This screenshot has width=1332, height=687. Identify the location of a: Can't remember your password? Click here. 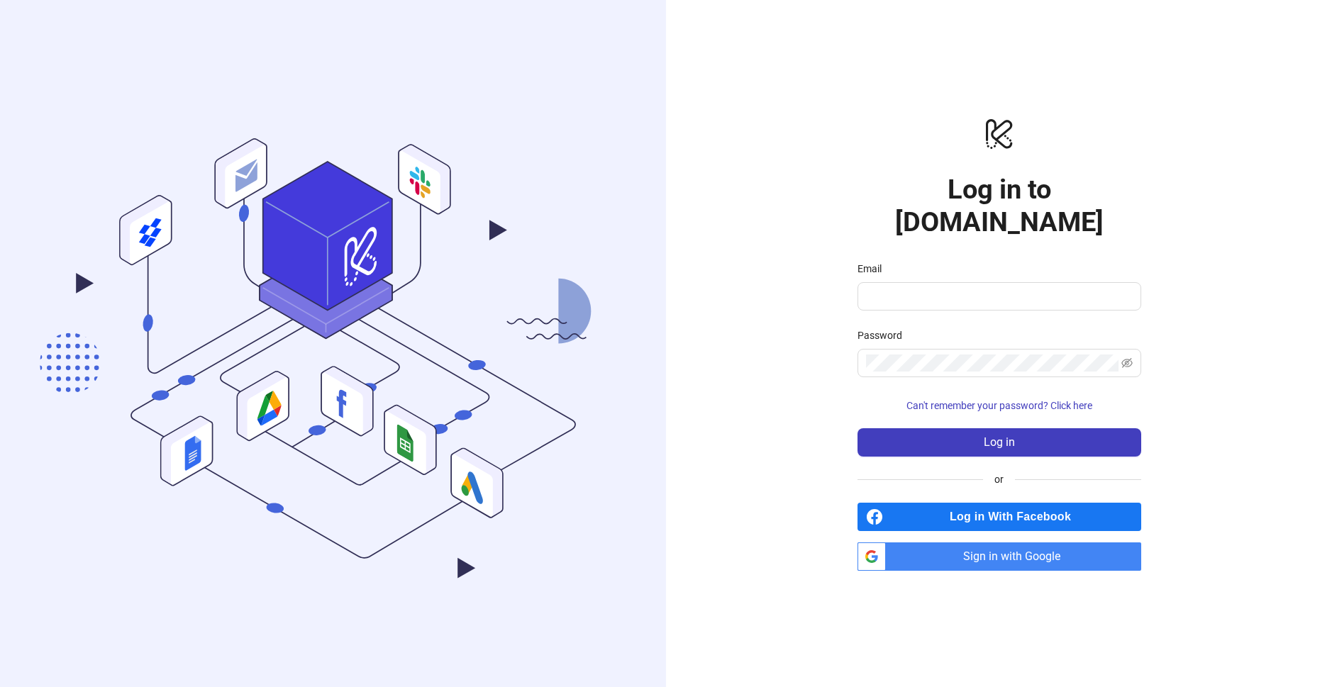
(1000, 406).